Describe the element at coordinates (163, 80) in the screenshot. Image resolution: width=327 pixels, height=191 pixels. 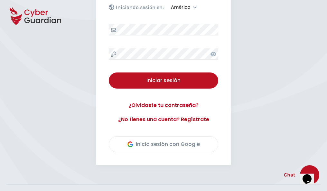
I see `button: Iniciar sesión` at that location.